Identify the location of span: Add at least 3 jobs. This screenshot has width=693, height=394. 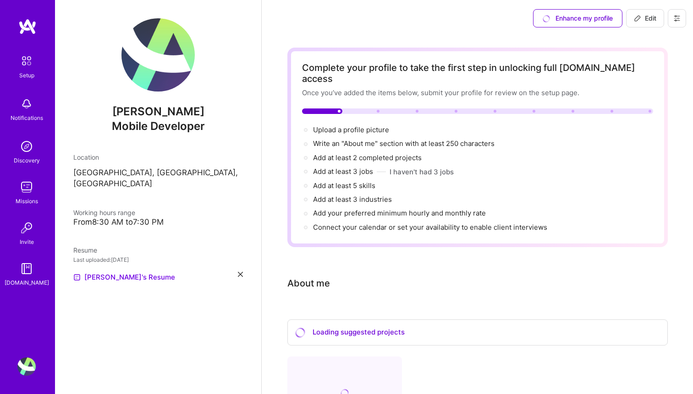
(343, 171).